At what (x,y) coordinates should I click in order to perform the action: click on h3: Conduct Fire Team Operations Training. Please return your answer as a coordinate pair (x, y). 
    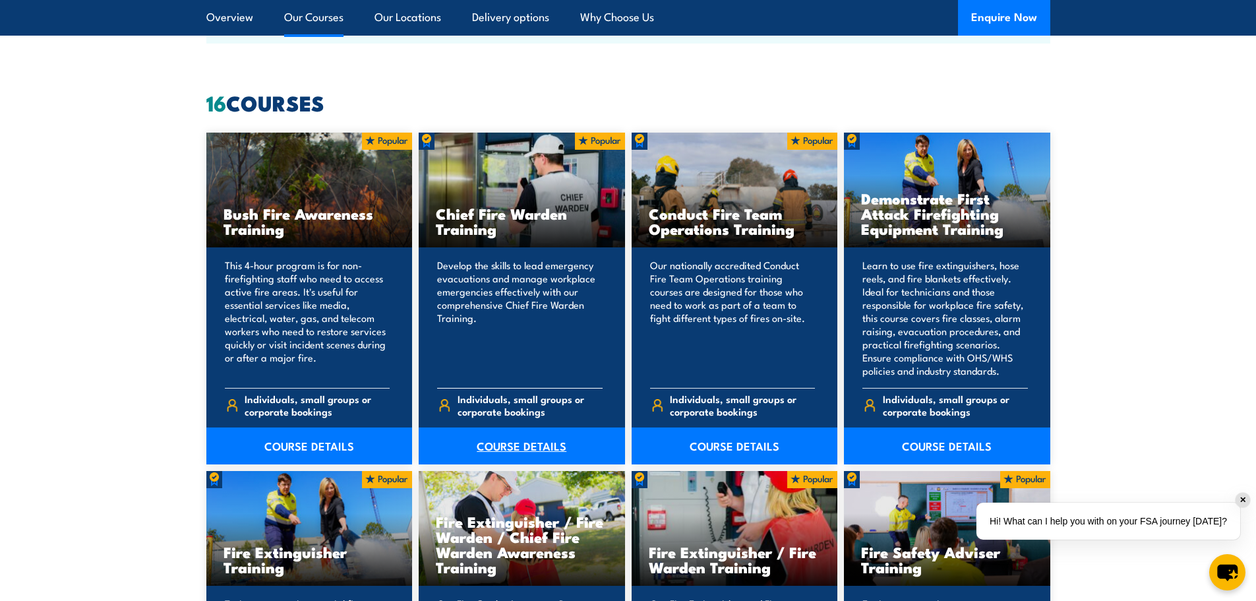
    Looking at the image, I should click on (735, 221).